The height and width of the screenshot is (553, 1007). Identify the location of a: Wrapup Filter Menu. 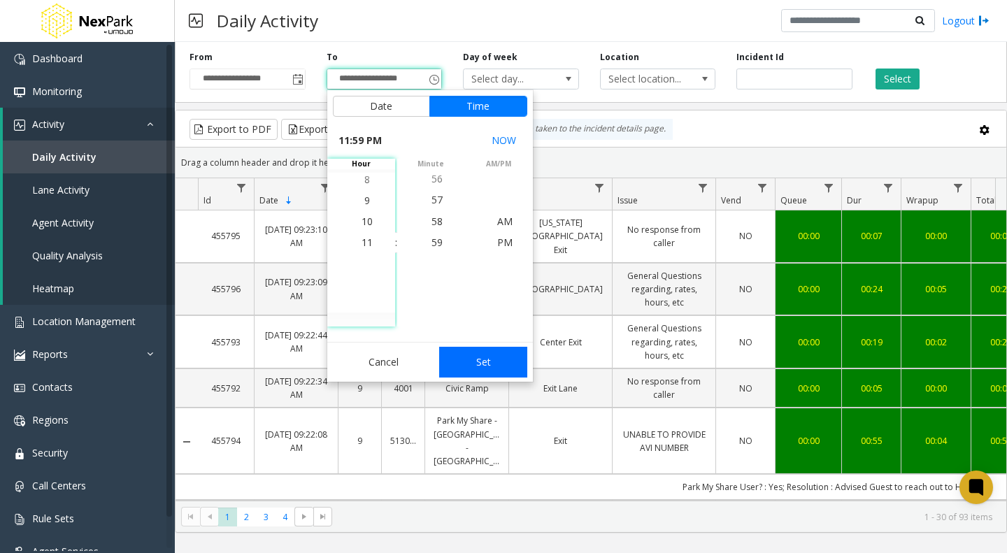
(958, 187).